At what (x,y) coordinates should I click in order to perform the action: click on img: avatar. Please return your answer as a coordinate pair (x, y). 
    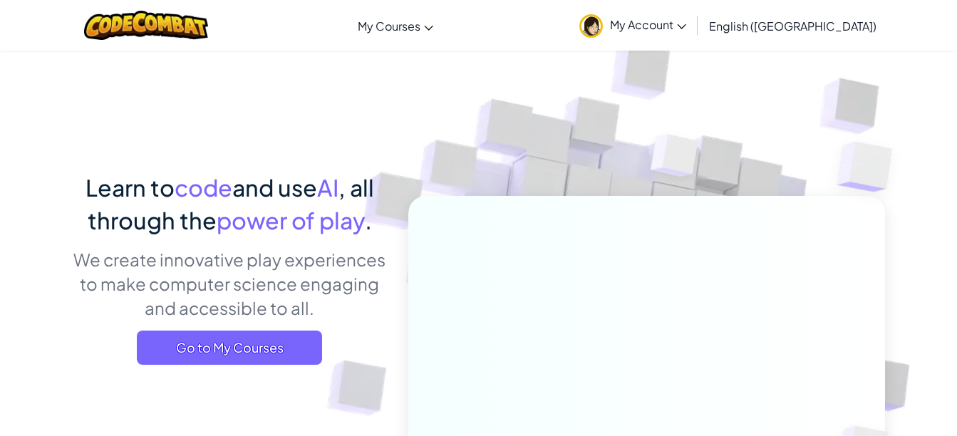
    Looking at the image, I should click on (591, 26).